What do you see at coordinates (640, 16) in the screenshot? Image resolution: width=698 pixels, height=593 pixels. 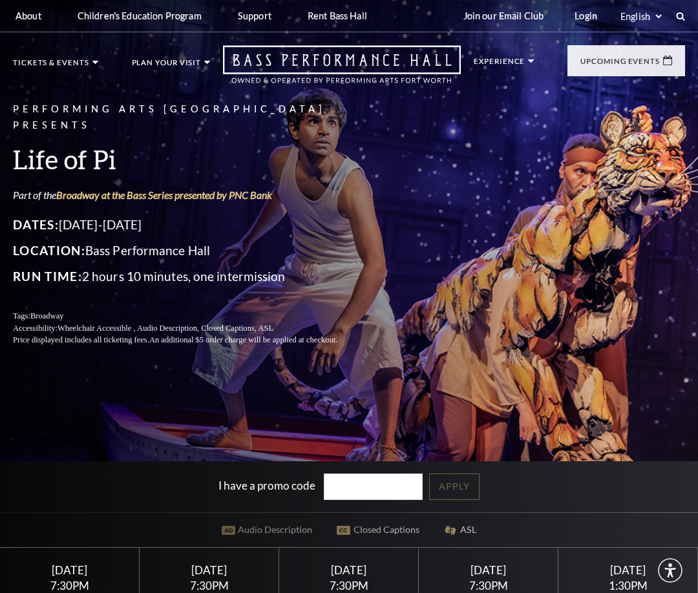 I see `select: Select:` at bounding box center [640, 16].